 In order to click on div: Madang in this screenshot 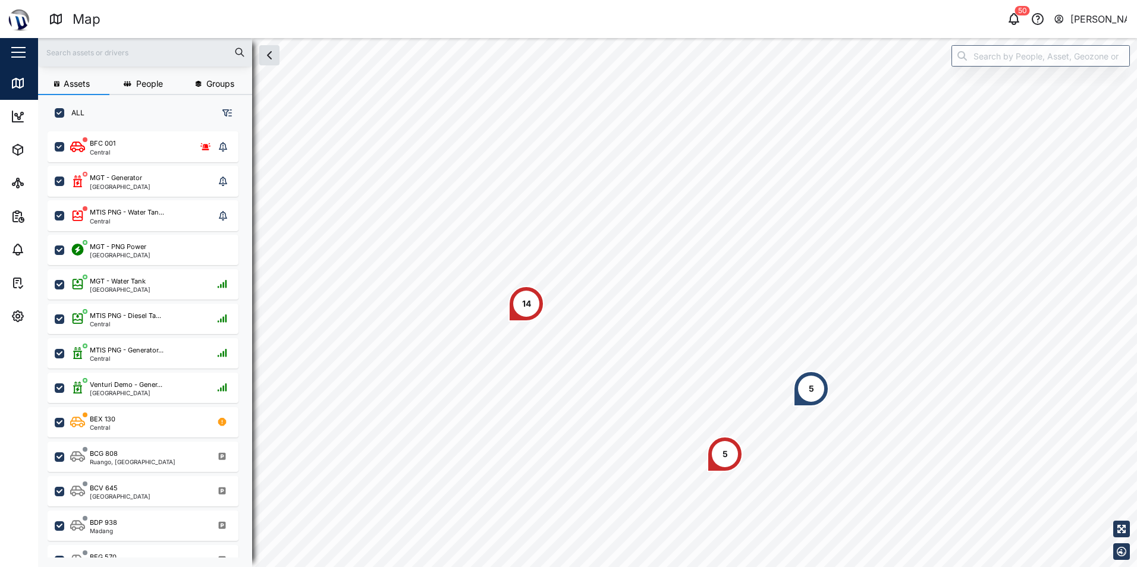, I will do `click(103, 531)`.